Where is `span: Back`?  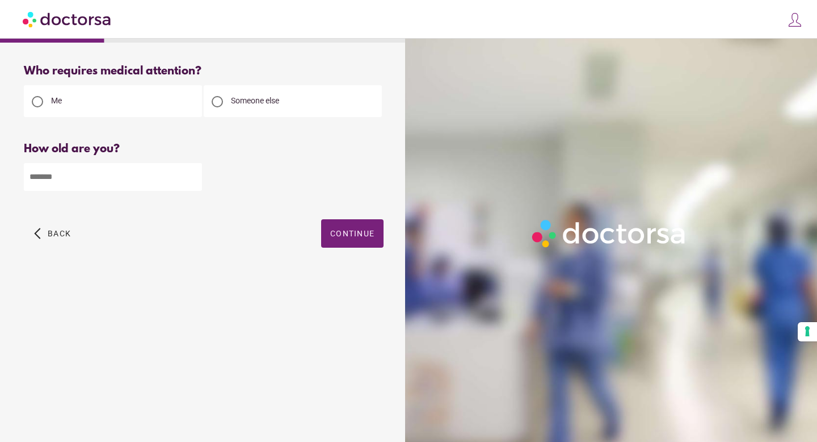 span: Back is located at coordinates (59, 233).